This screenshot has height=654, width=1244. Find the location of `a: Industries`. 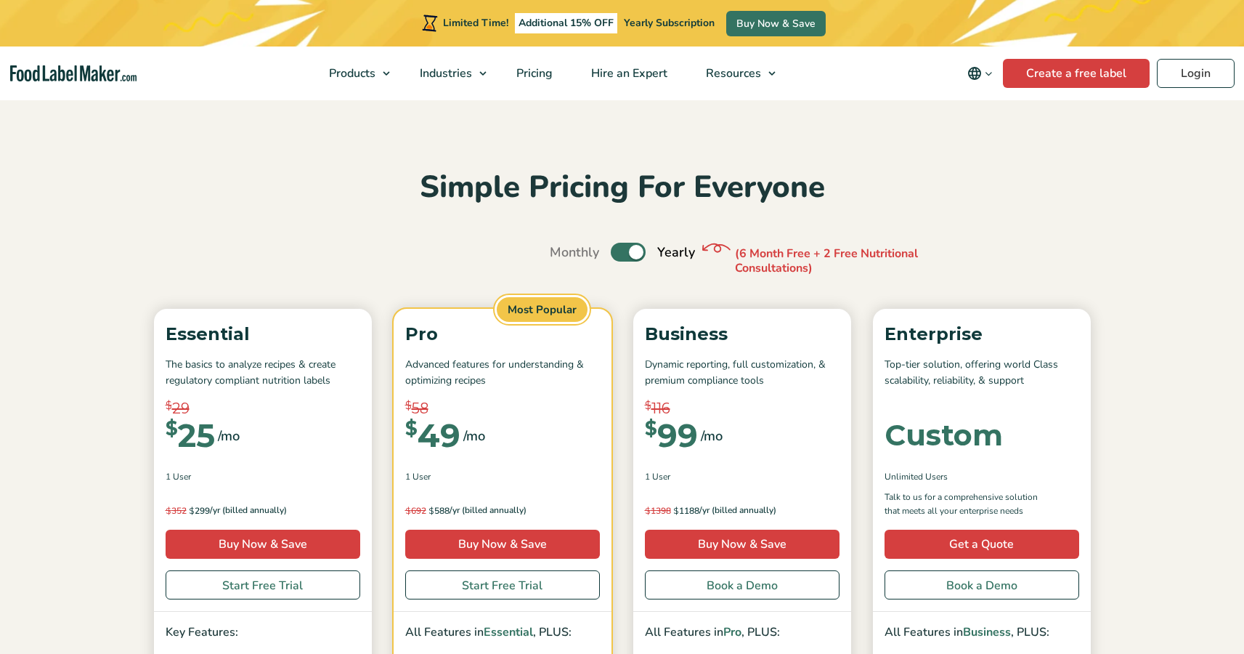

a: Industries is located at coordinates (447, 73).